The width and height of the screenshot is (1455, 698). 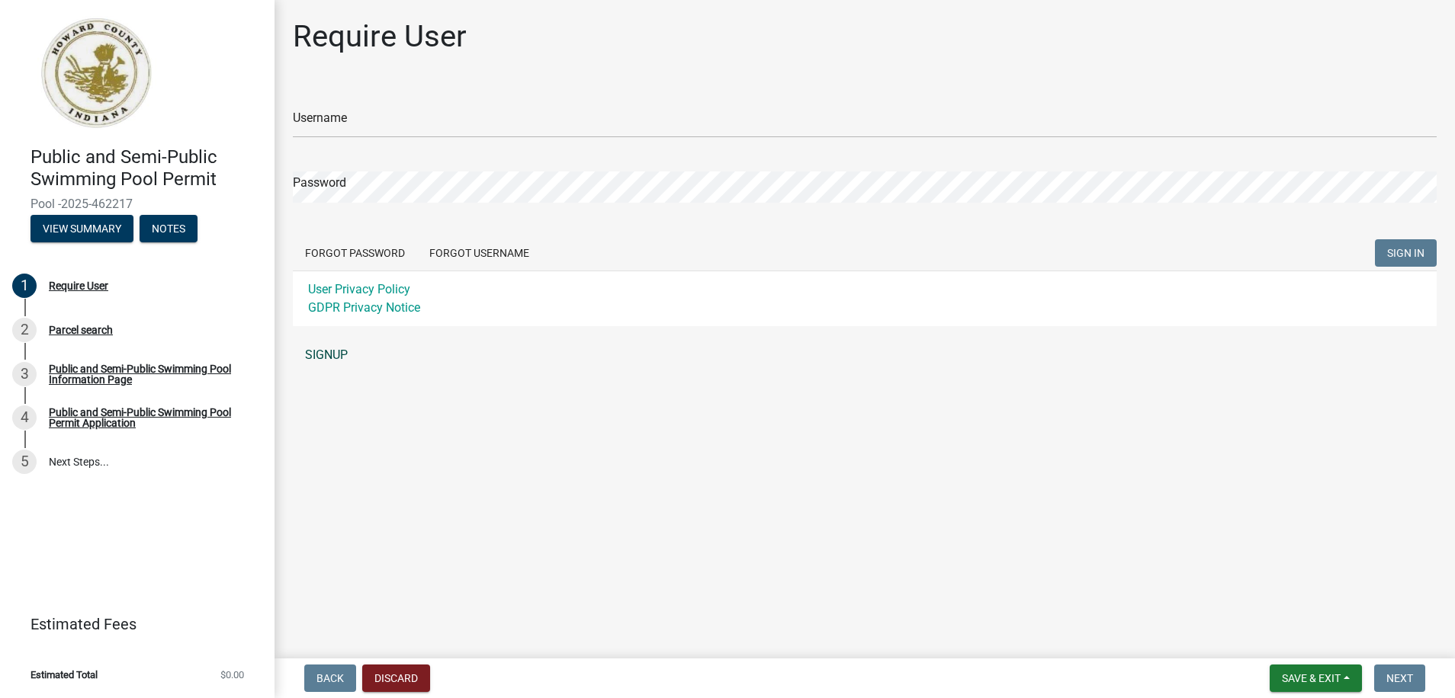 I want to click on h4: Public and Semi-Public Swimming Pool Permit, so click(x=146, y=169).